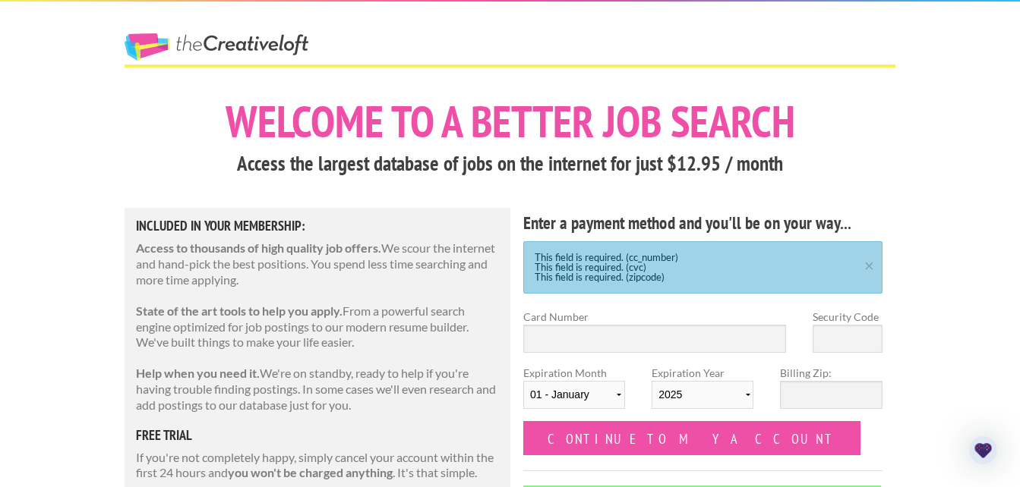 Image resolution: width=1020 pixels, height=487 pixels. I want to click on h1: Welcome to a better job search, so click(509, 121).